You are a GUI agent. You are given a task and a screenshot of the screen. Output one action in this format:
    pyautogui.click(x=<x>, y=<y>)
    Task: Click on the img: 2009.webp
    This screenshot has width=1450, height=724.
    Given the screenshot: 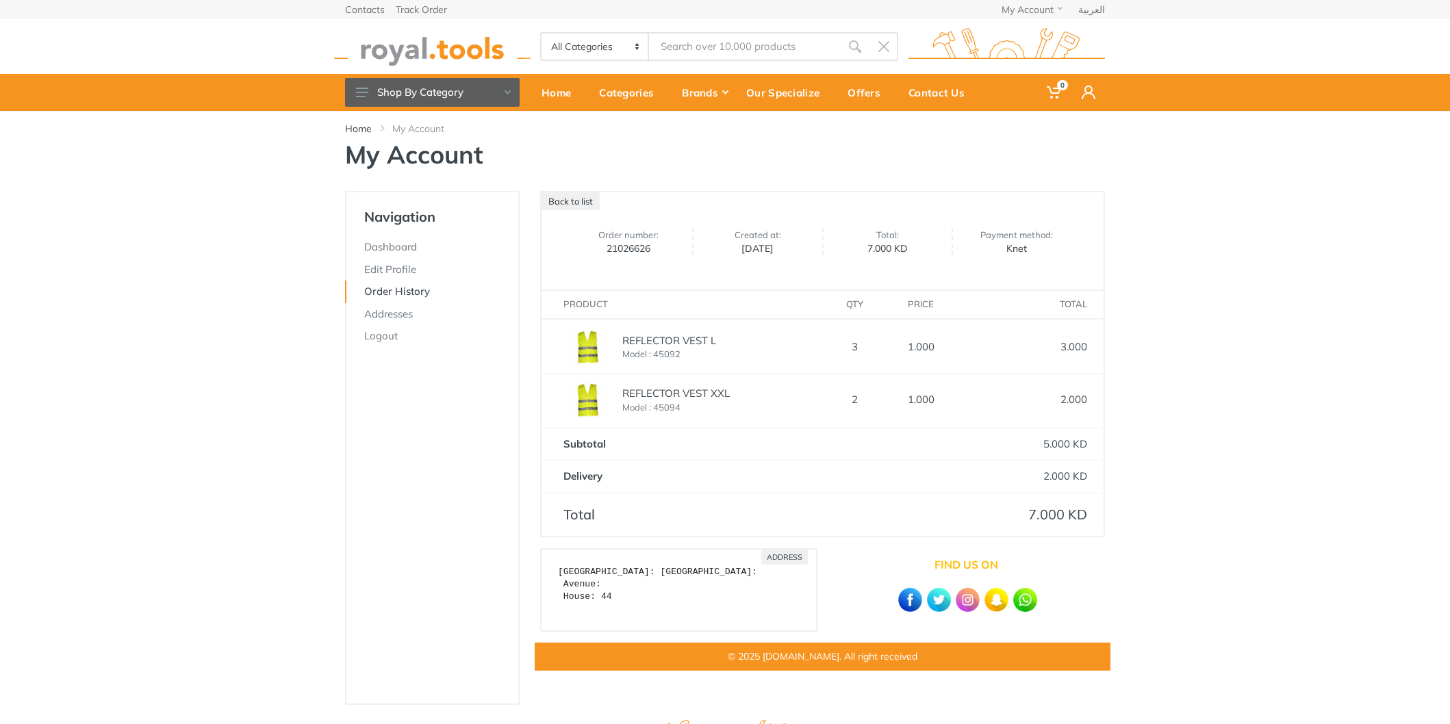 What is the action you would take?
    pyautogui.click(x=587, y=400)
    